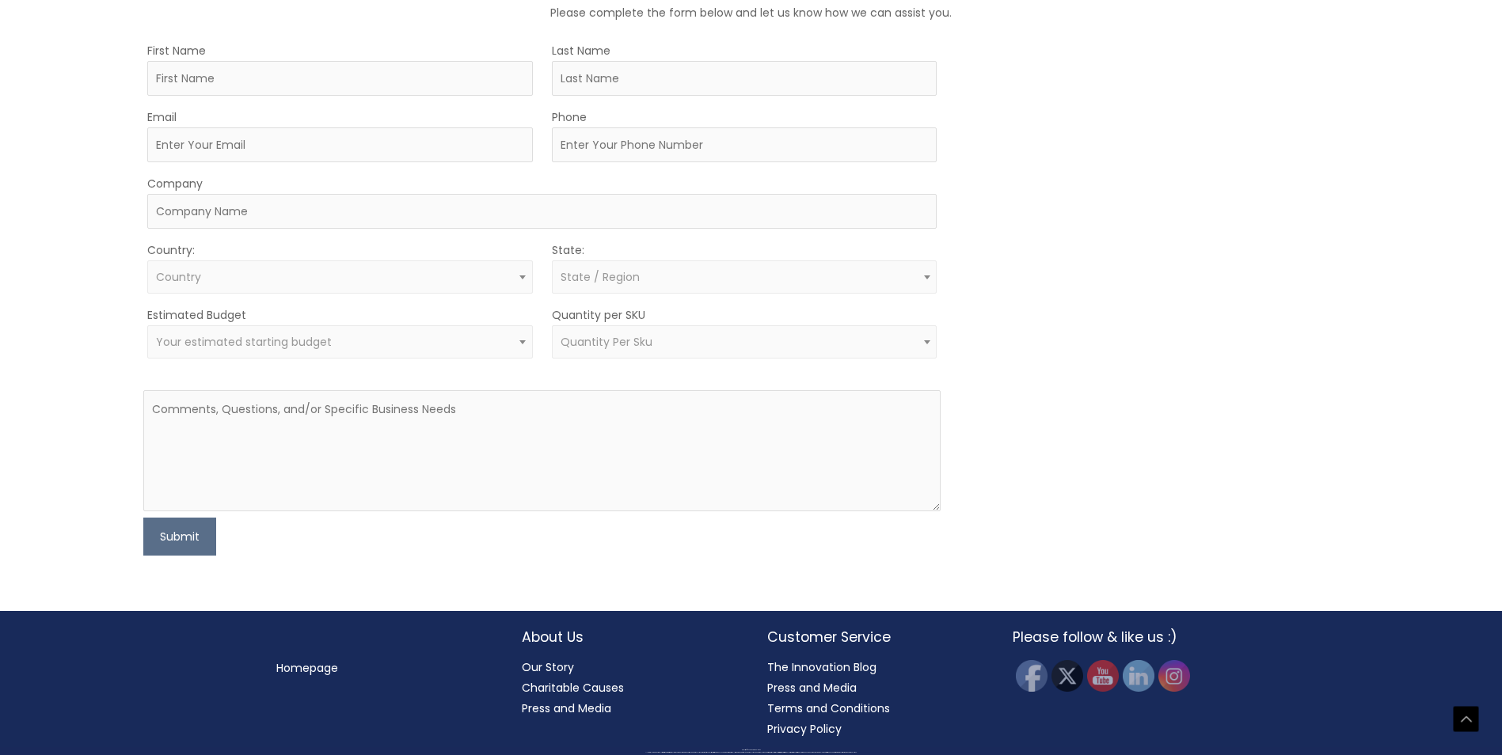 Image resolution: width=1502 pixels, height=755 pixels. What do you see at coordinates (874, 698) in the screenshot?
I see `nav: Customer Service` at bounding box center [874, 698].